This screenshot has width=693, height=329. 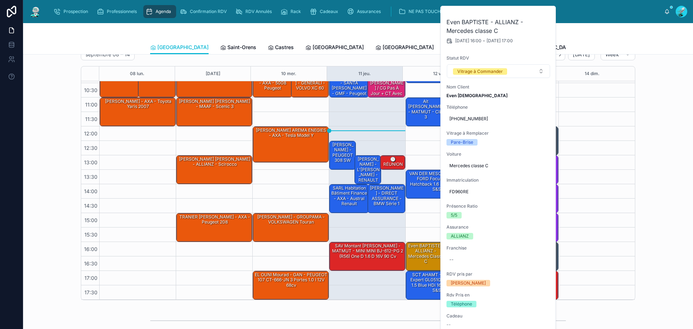 What do you see at coordinates (91, 191) in the screenshot?
I see `span: 14:00` at bounding box center [91, 191].